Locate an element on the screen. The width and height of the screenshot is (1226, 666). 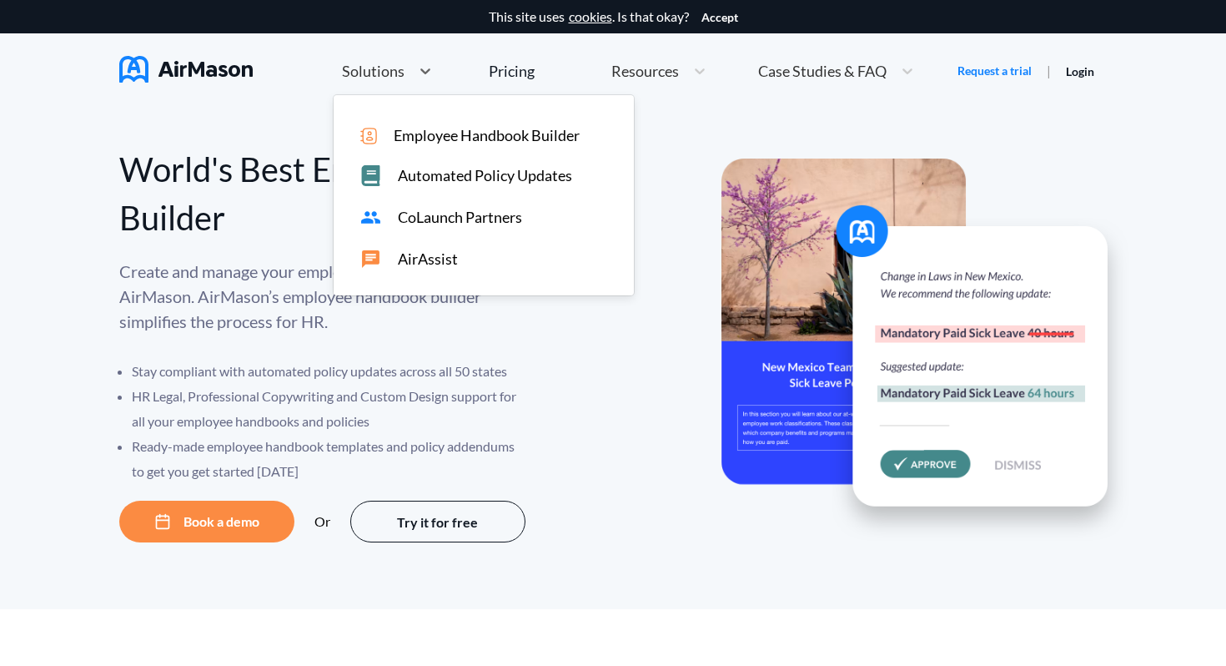
img: AirMason Logo is located at coordinates (186, 69).